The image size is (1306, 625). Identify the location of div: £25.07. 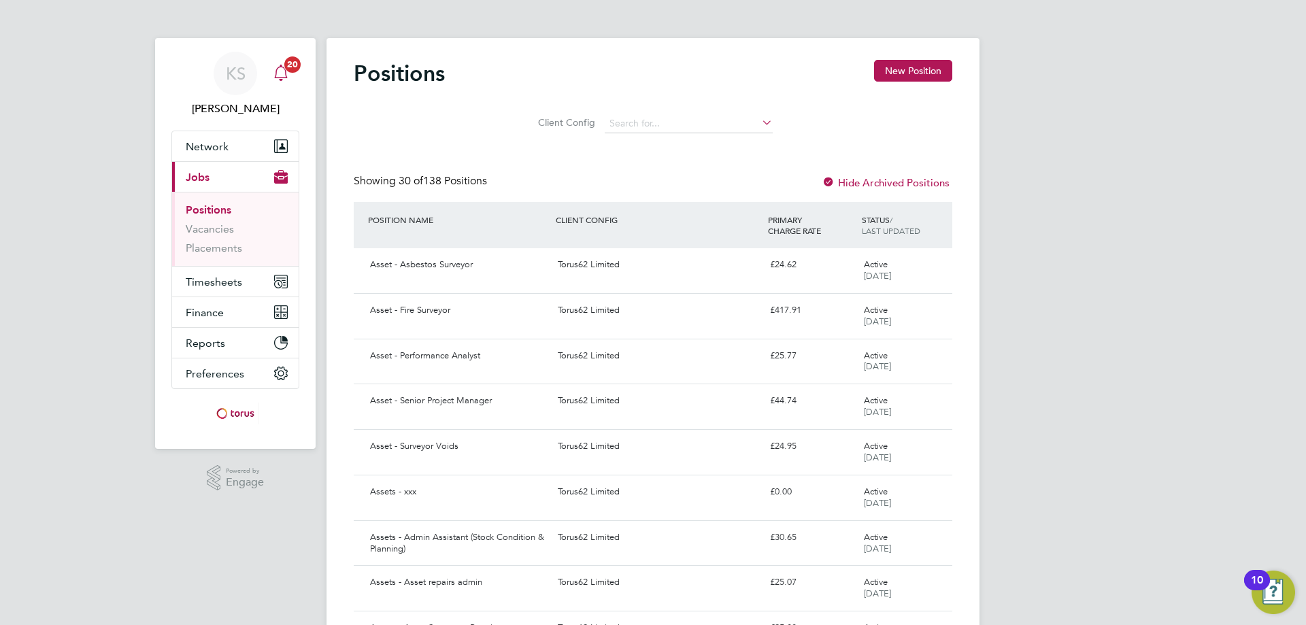
(812, 582).